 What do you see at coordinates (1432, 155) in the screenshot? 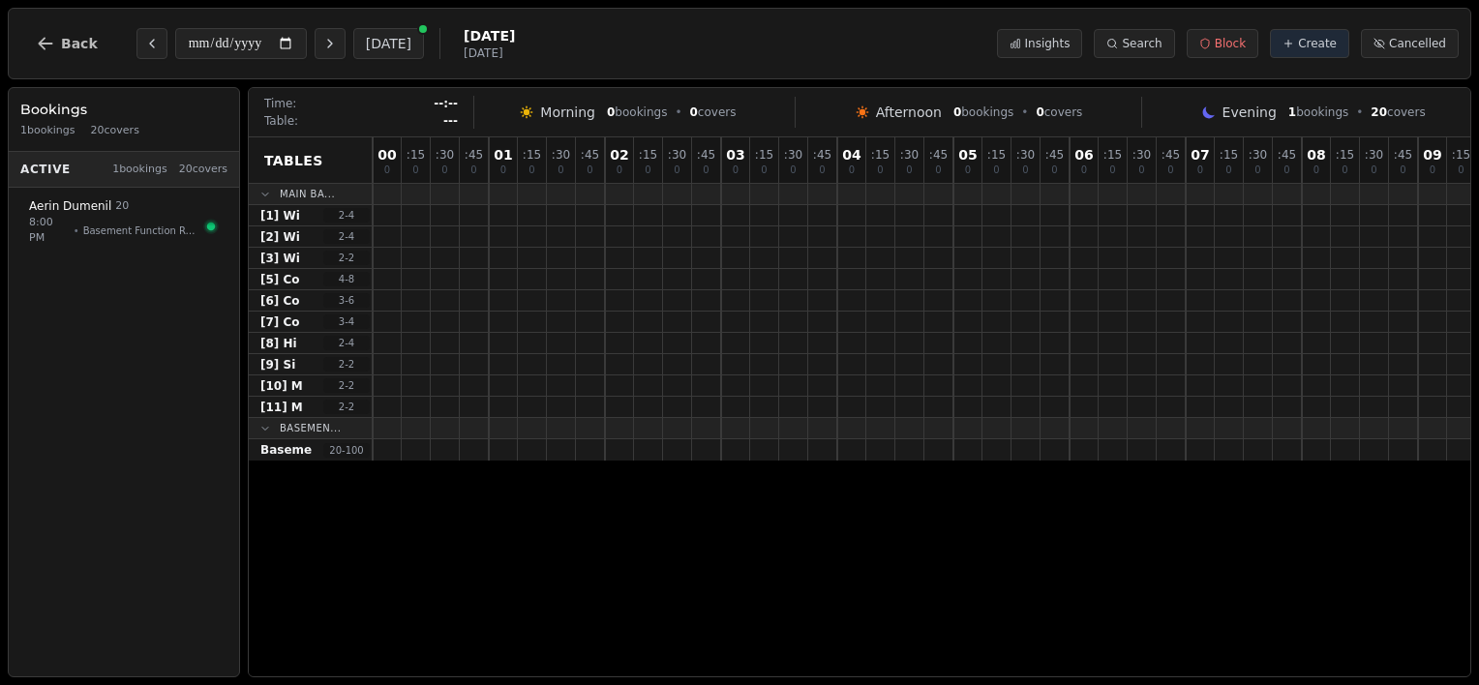
I see `span: 09` at bounding box center [1432, 155].